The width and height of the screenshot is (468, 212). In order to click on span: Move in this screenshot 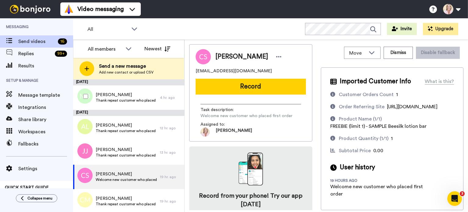, I will do `click(357, 53)`.